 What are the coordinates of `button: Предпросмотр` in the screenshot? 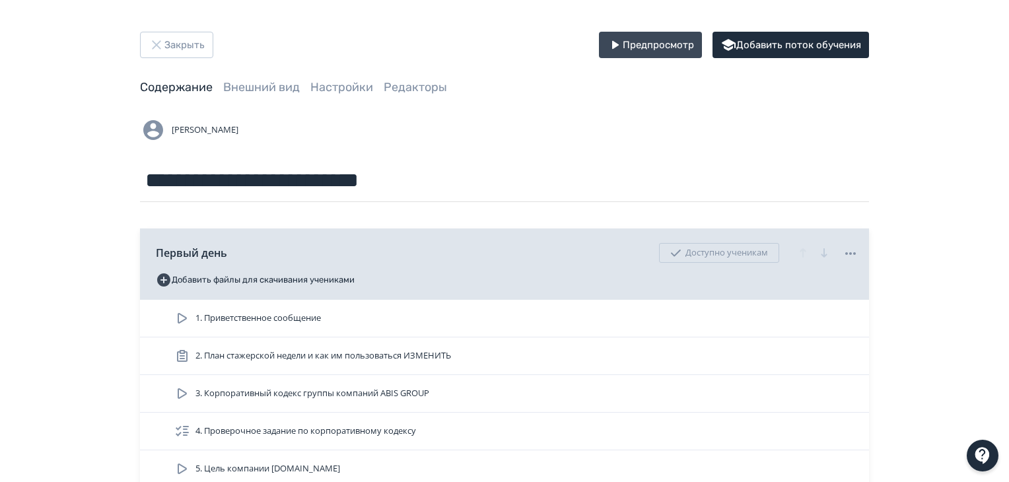 It's located at (650, 45).